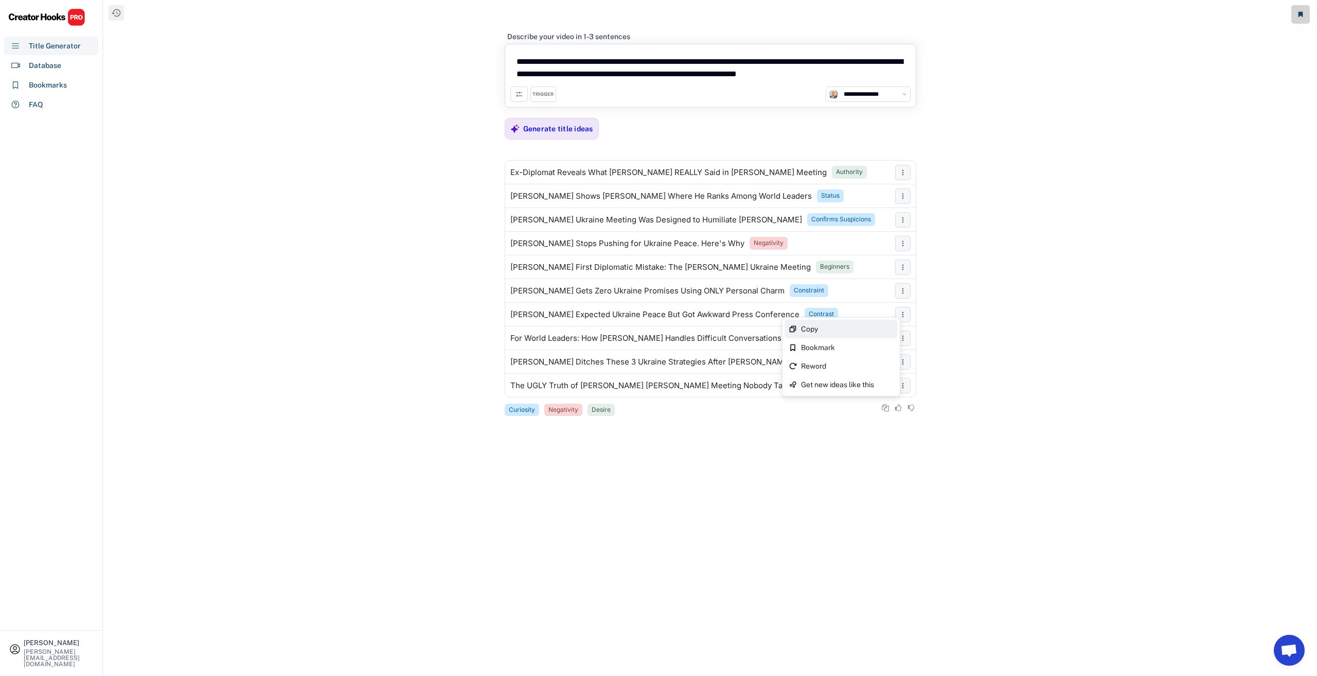  Describe the element at coordinates (841, 219) in the screenshot. I see `div: Confirms Suspicions` at that location.